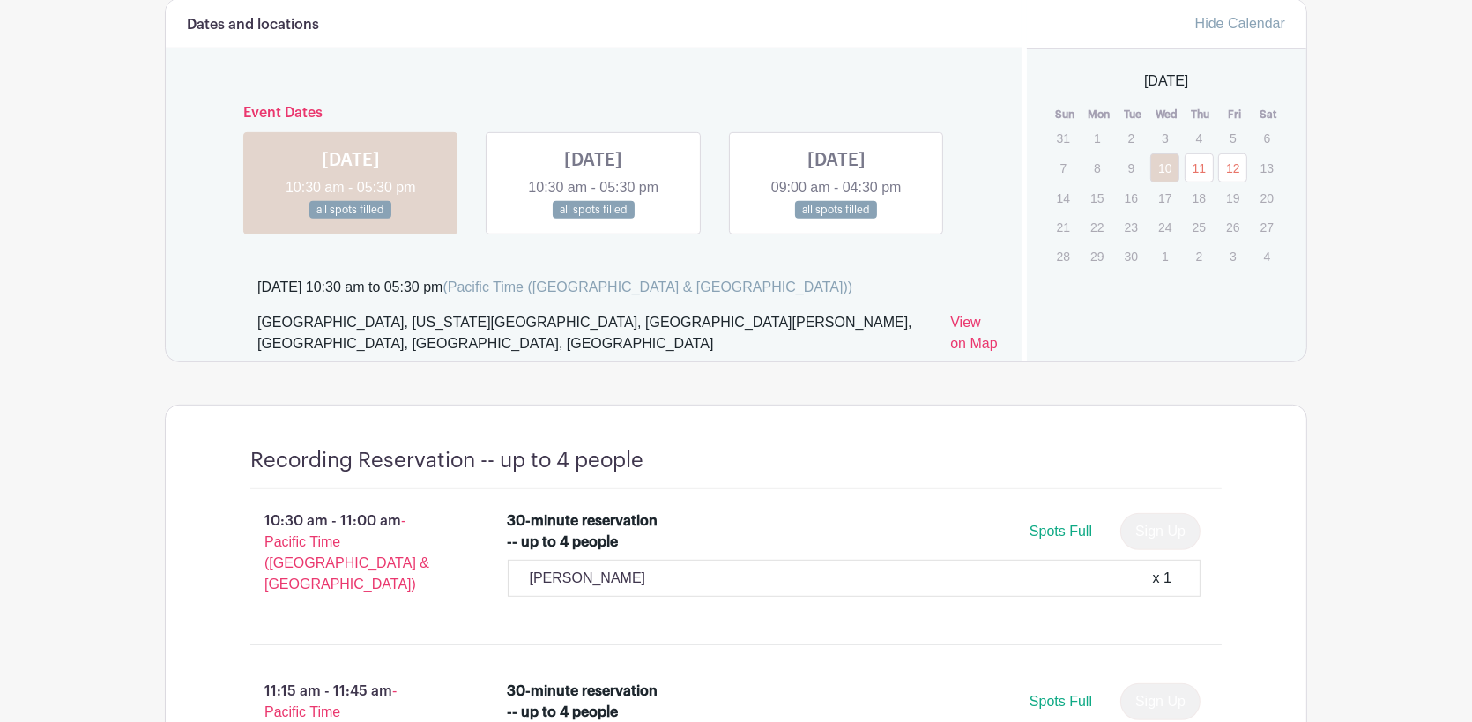 The width and height of the screenshot is (1472, 722). What do you see at coordinates (1266, 137) in the screenshot?
I see `p: 6` at bounding box center [1266, 137].